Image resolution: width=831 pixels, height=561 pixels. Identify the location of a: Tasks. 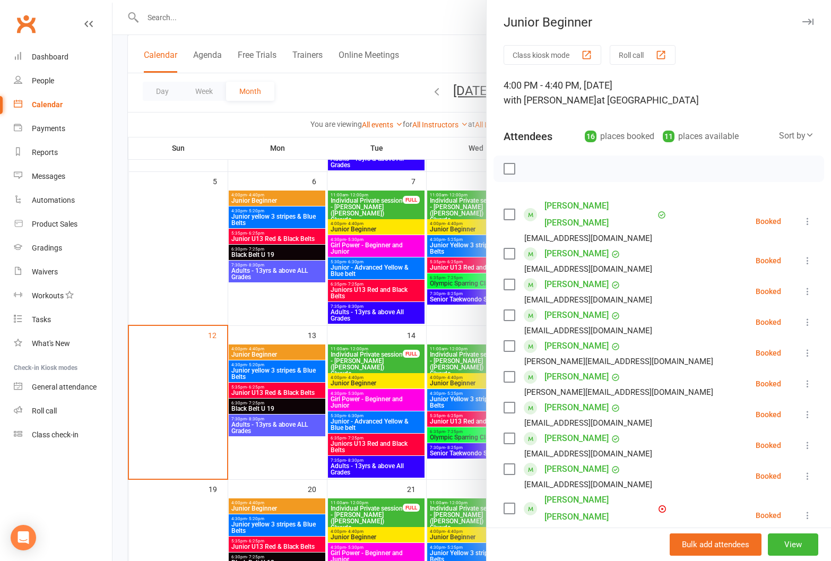
(63, 319).